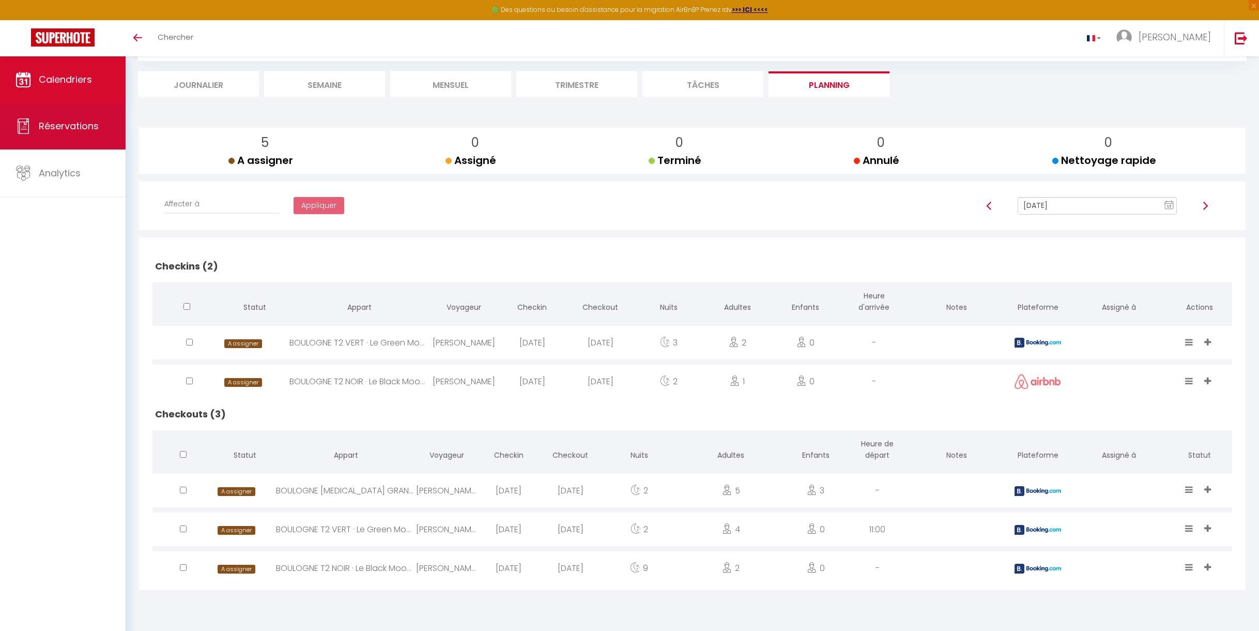 The height and width of the screenshot is (631, 1259). What do you see at coordinates (1104, 160) in the screenshot?
I see `span: Nettoyage rapide` at bounding box center [1104, 160].